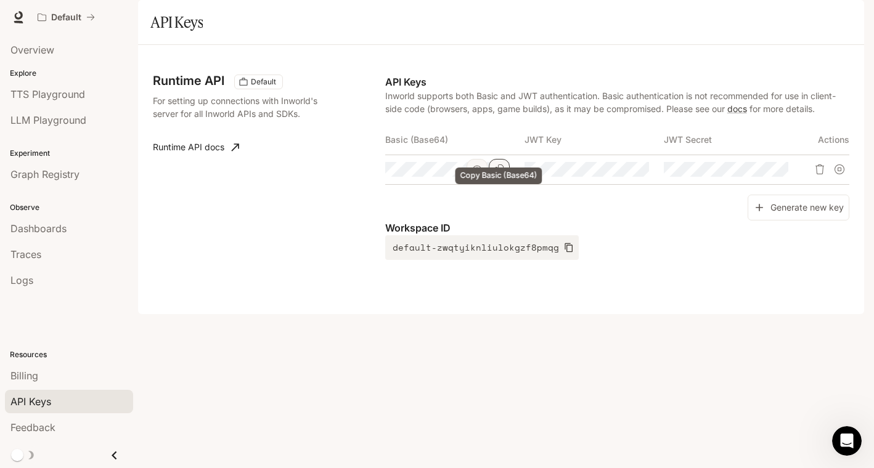  Describe the element at coordinates (733, 140) in the screenshot. I see `th: JWT Secret` at that location.